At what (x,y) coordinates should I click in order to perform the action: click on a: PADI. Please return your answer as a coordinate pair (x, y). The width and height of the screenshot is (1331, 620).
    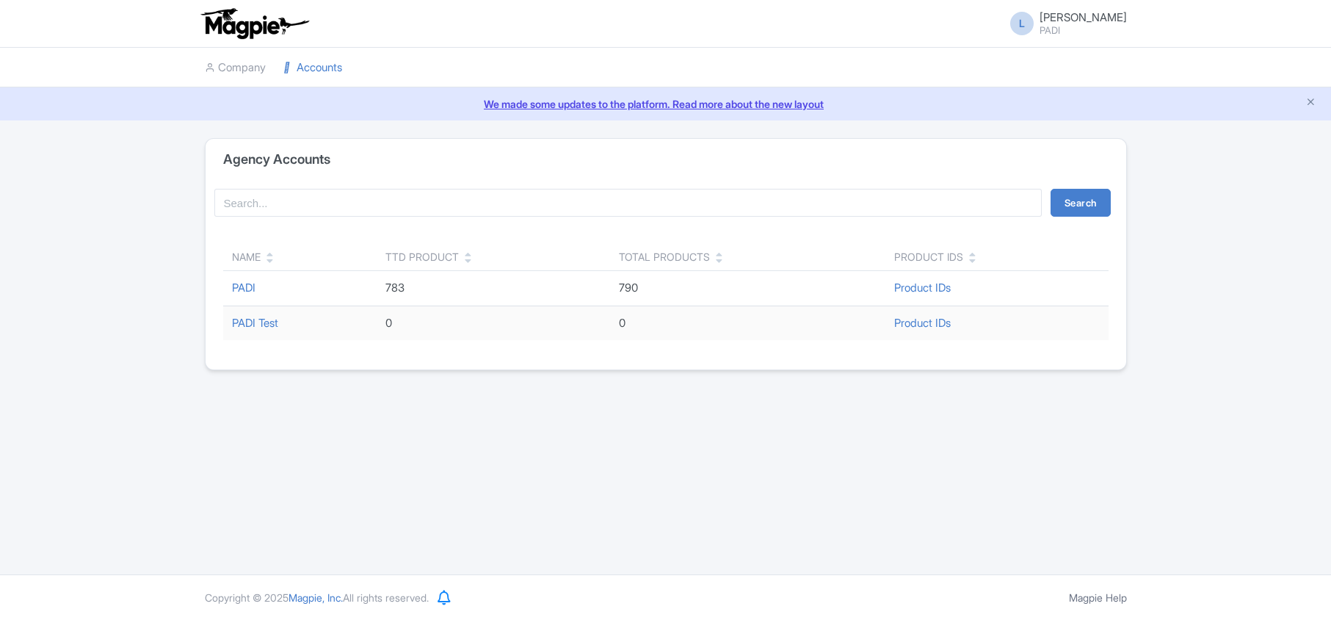
    Looking at the image, I should click on (244, 287).